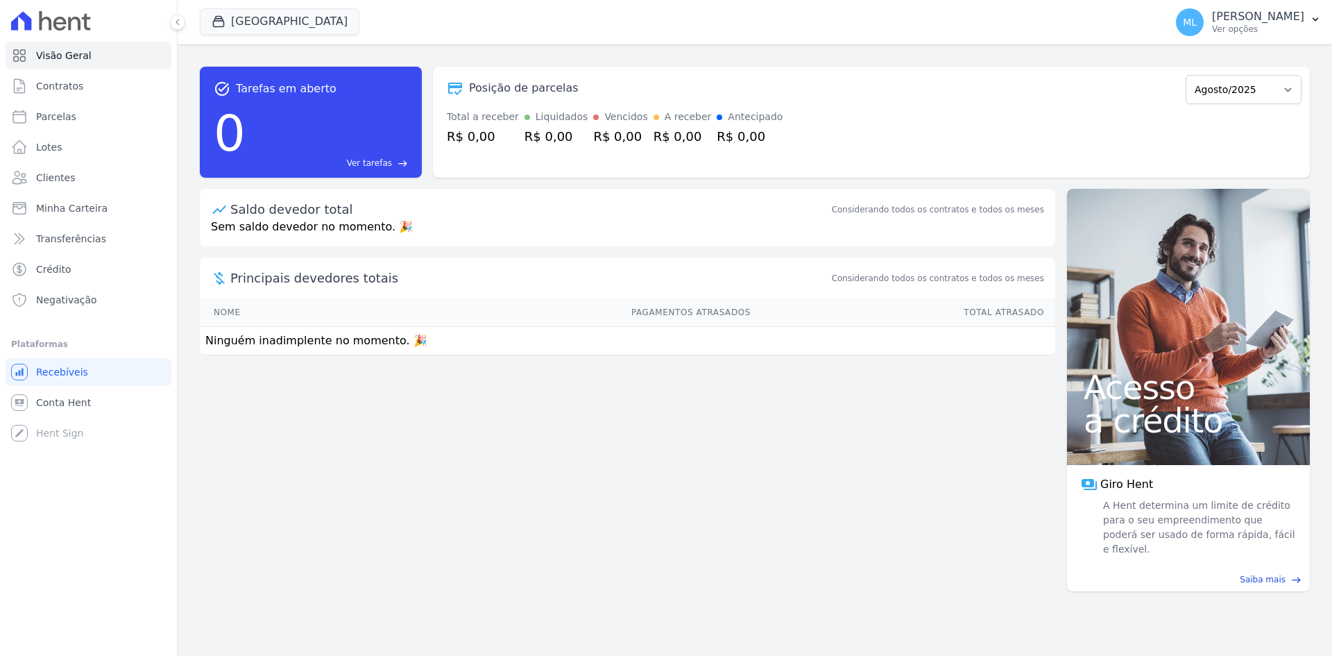  Describe the element at coordinates (88, 344) in the screenshot. I see `div: Plataformas` at that location.